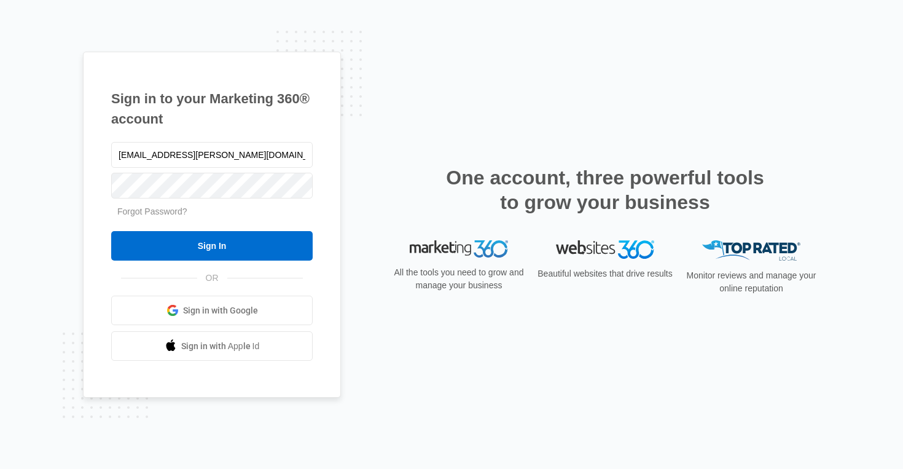 Image resolution: width=903 pixels, height=469 pixels. Describe the element at coordinates (605, 249) in the screenshot. I see `img: Websites 360` at that location.